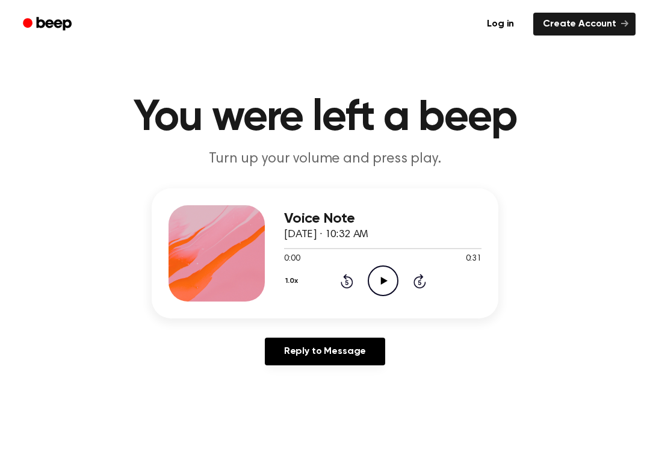 The height and width of the screenshot is (449, 650). Describe the element at coordinates (48, 24) in the screenshot. I see `a: Beep` at that location.